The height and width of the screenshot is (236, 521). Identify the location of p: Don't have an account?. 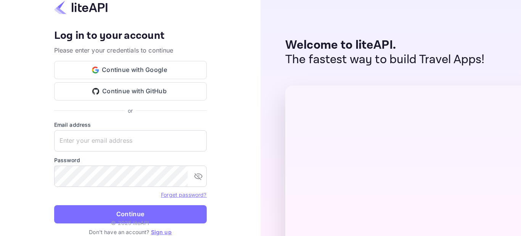
(130, 232).